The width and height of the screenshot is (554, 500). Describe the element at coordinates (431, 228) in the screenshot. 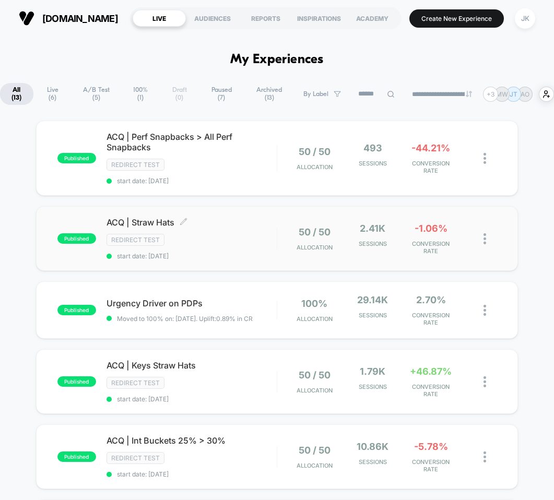

I see `span: -1.06%` at that location.